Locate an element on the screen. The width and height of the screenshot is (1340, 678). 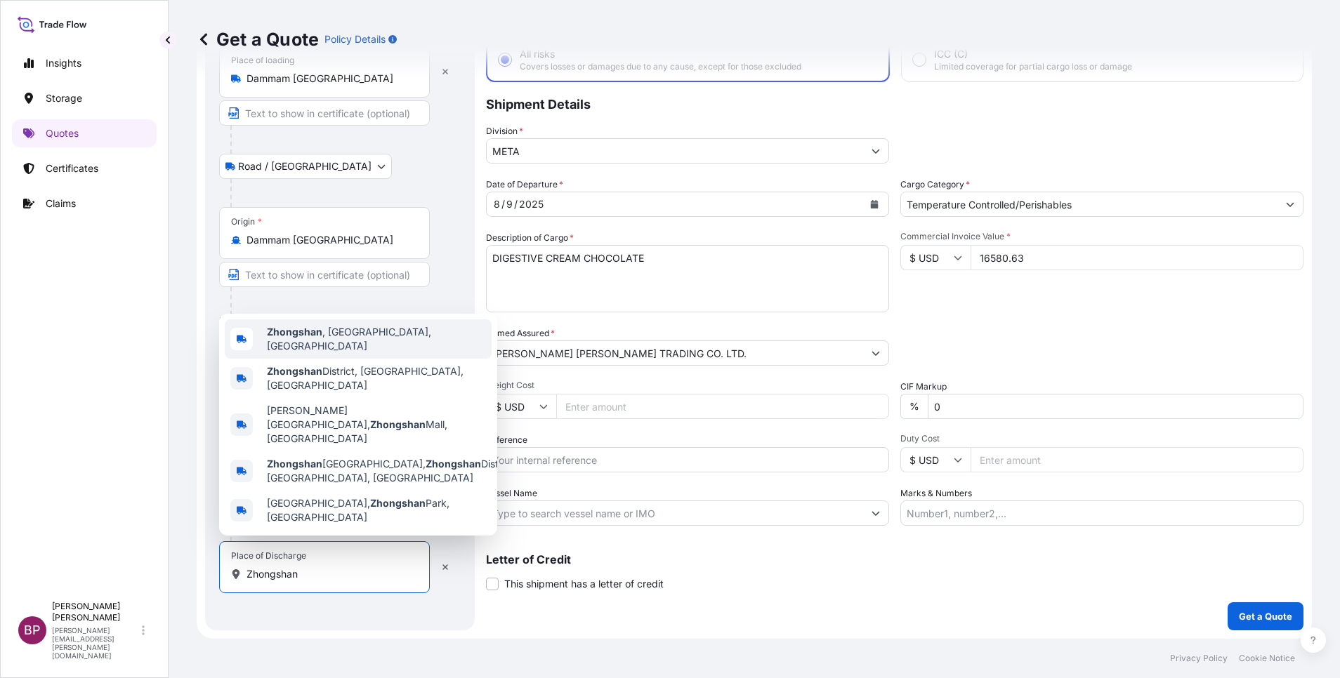
input: Origin is located at coordinates (329, 240).